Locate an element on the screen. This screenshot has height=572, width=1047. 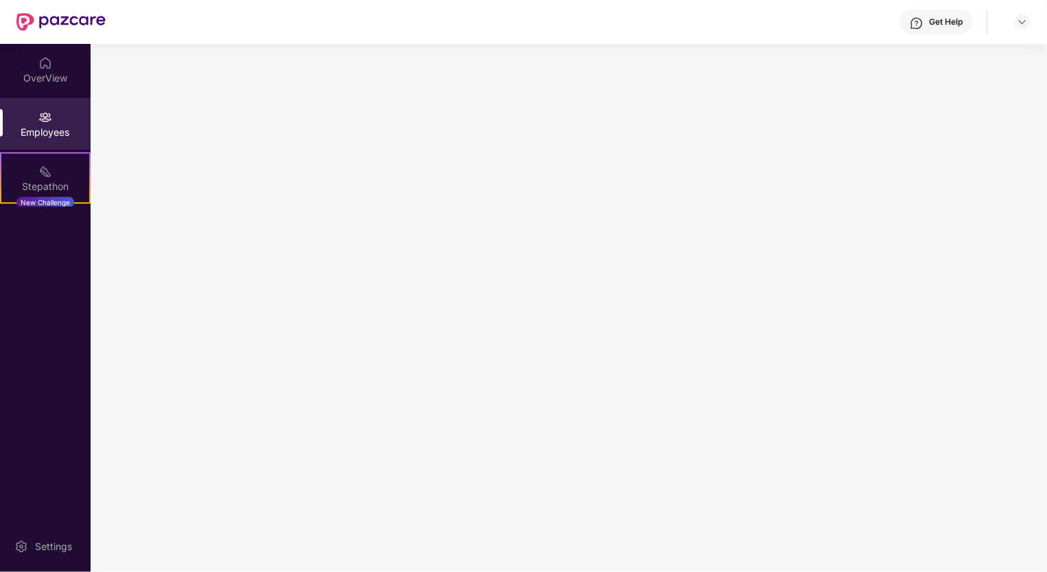
img: svg+xml;base64,PHN2ZyBpZD0iRHJvcGRvd24tMzJ4MzIiIHhtbG5zPSJodHRwOi8vd3d3LnczLm9yZy8yMDAwL3N2ZyIgd2... is located at coordinates (1022, 22).